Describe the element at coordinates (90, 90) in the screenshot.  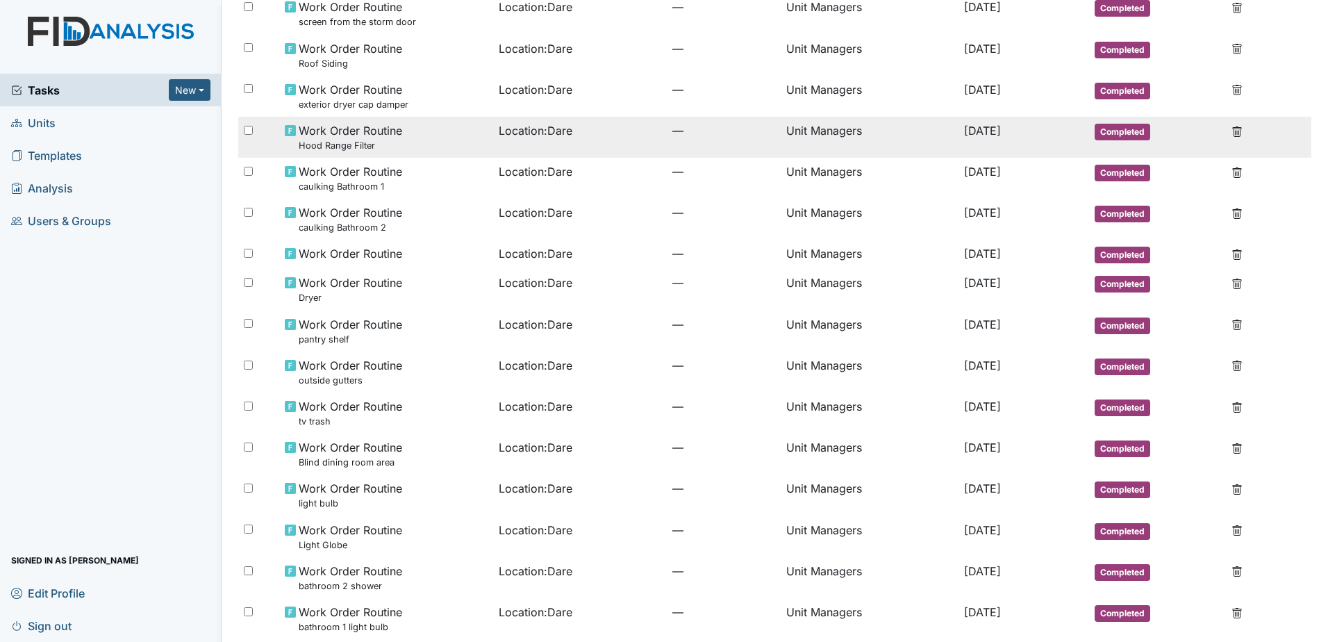
I see `a: Tasks` at that location.